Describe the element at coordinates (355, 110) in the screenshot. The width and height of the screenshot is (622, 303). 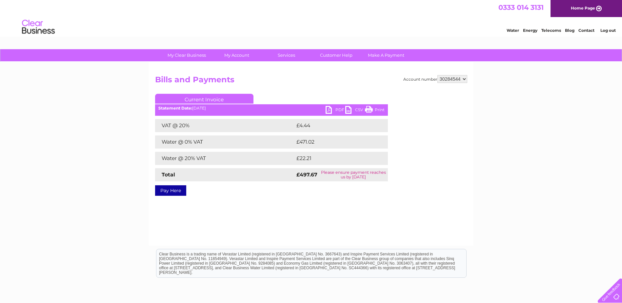
I see `a: CSV` at that location.